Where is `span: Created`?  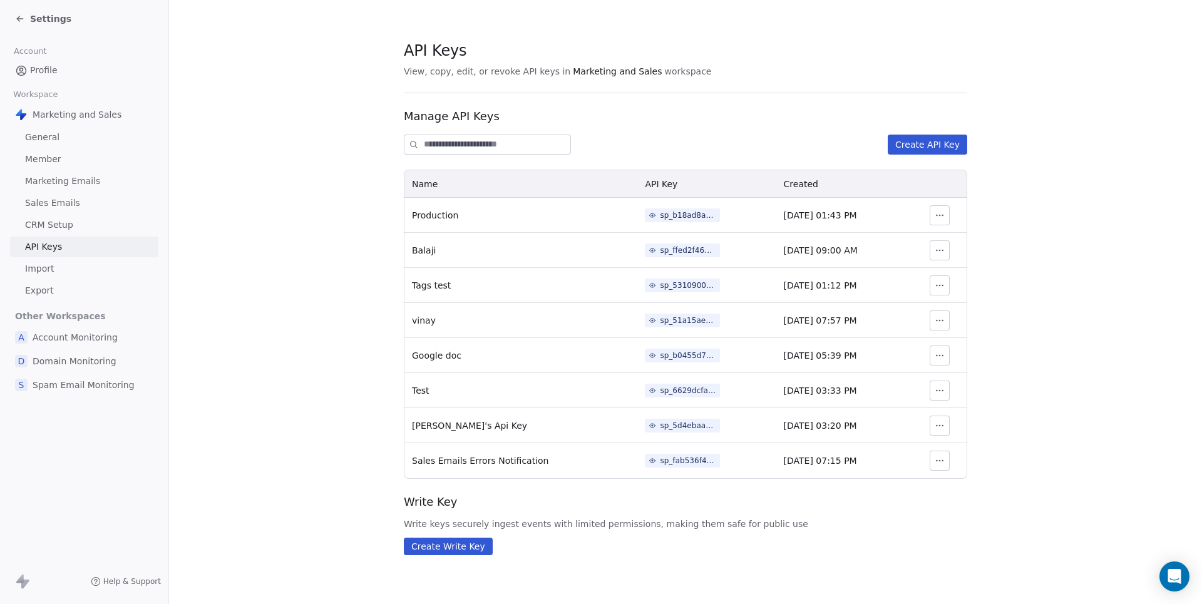 span: Created is located at coordinates (801, 184).